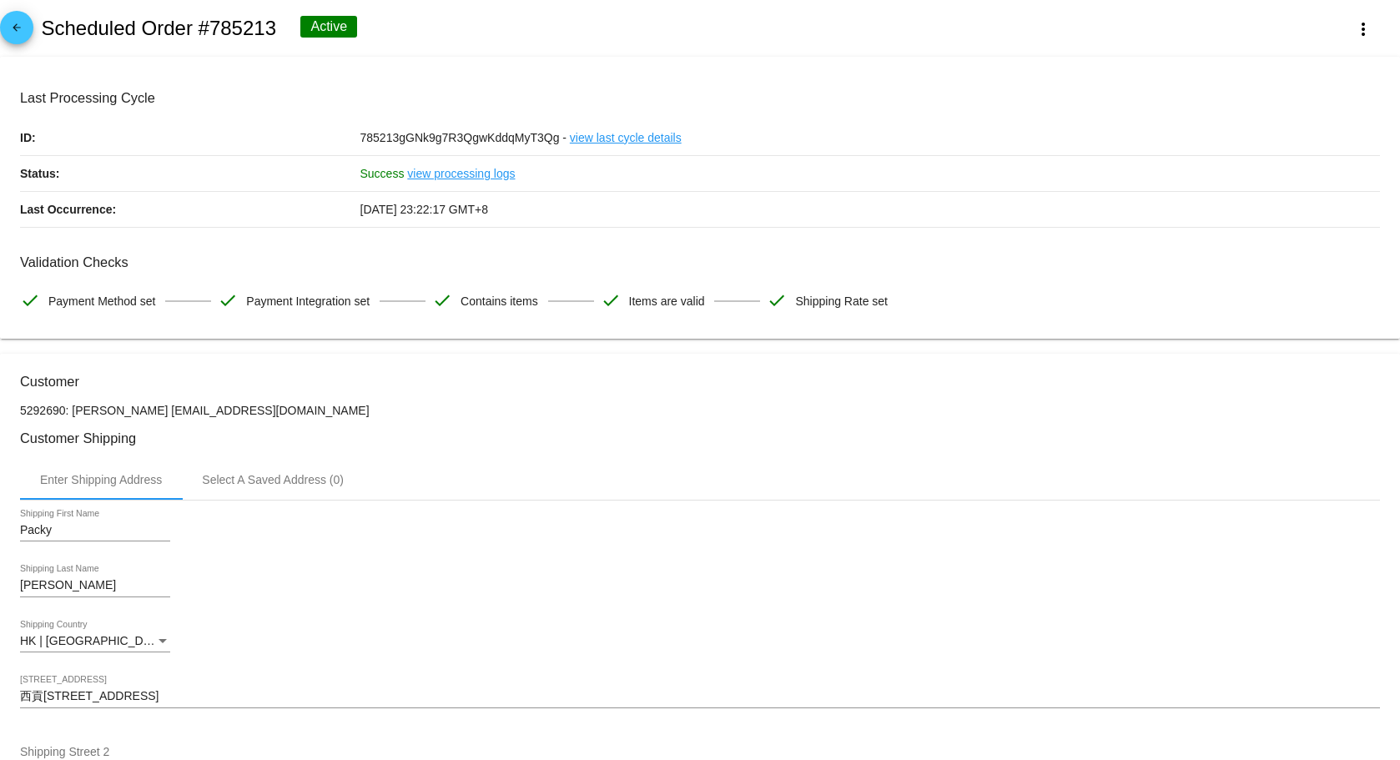 This screenshot has height=760, width=1400. What do you see at coordinates (95, 641) in the screenshot?
I see `mat-select: Shipping Country` at bounding box center [95, 641].